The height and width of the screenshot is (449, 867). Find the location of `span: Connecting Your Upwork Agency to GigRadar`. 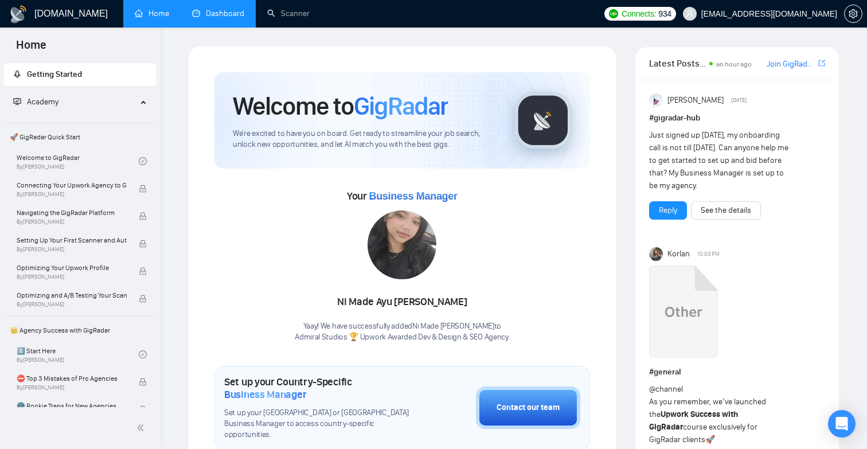

span: Connecting Your Upwork Agency to GigRadar is located at coordinates (72, 185).